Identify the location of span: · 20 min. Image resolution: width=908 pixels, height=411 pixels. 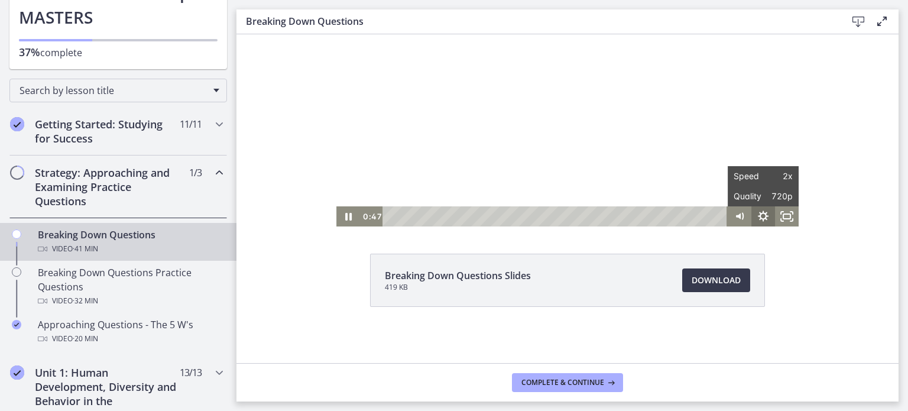
(85, 339).